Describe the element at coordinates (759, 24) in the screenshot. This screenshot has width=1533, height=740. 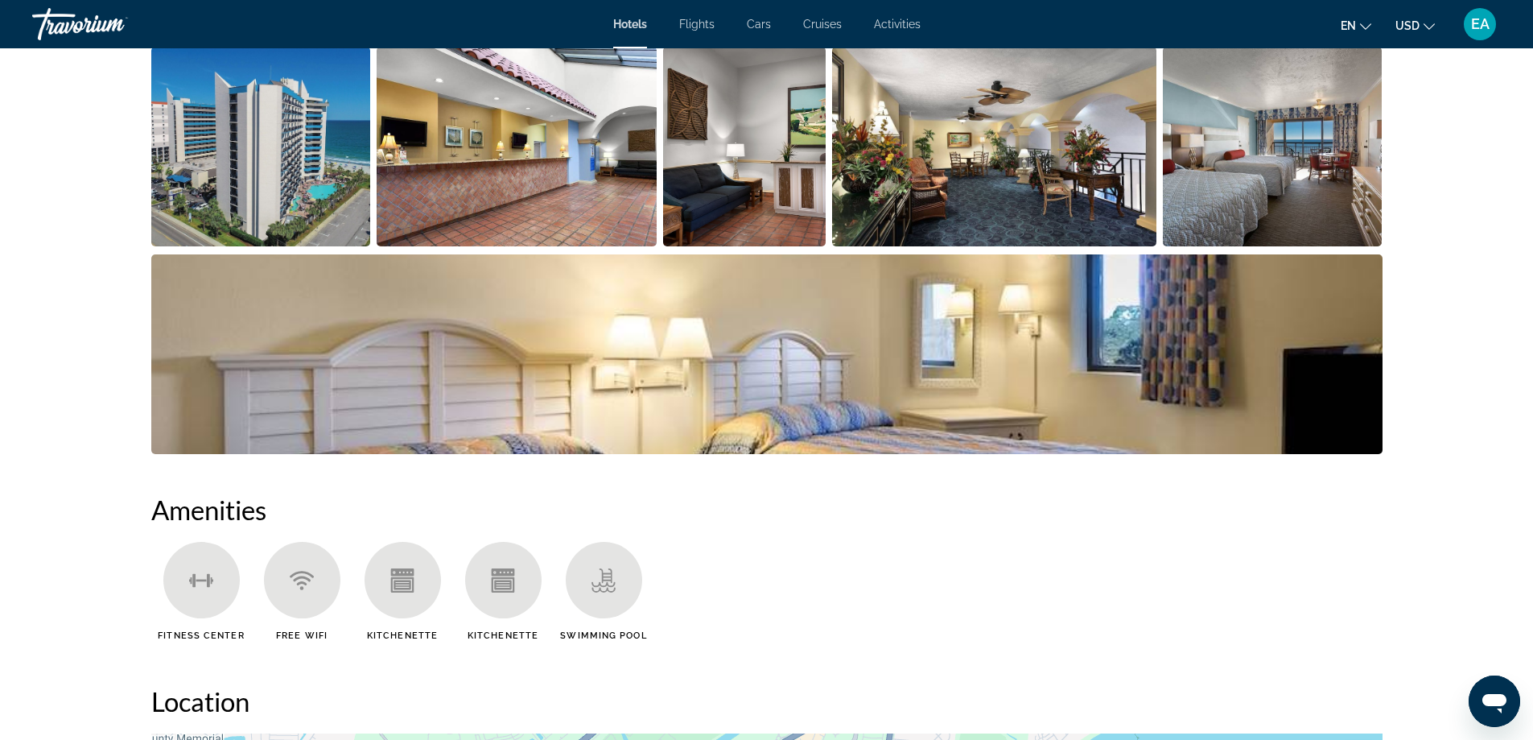
I see `a: Cars` at that location.